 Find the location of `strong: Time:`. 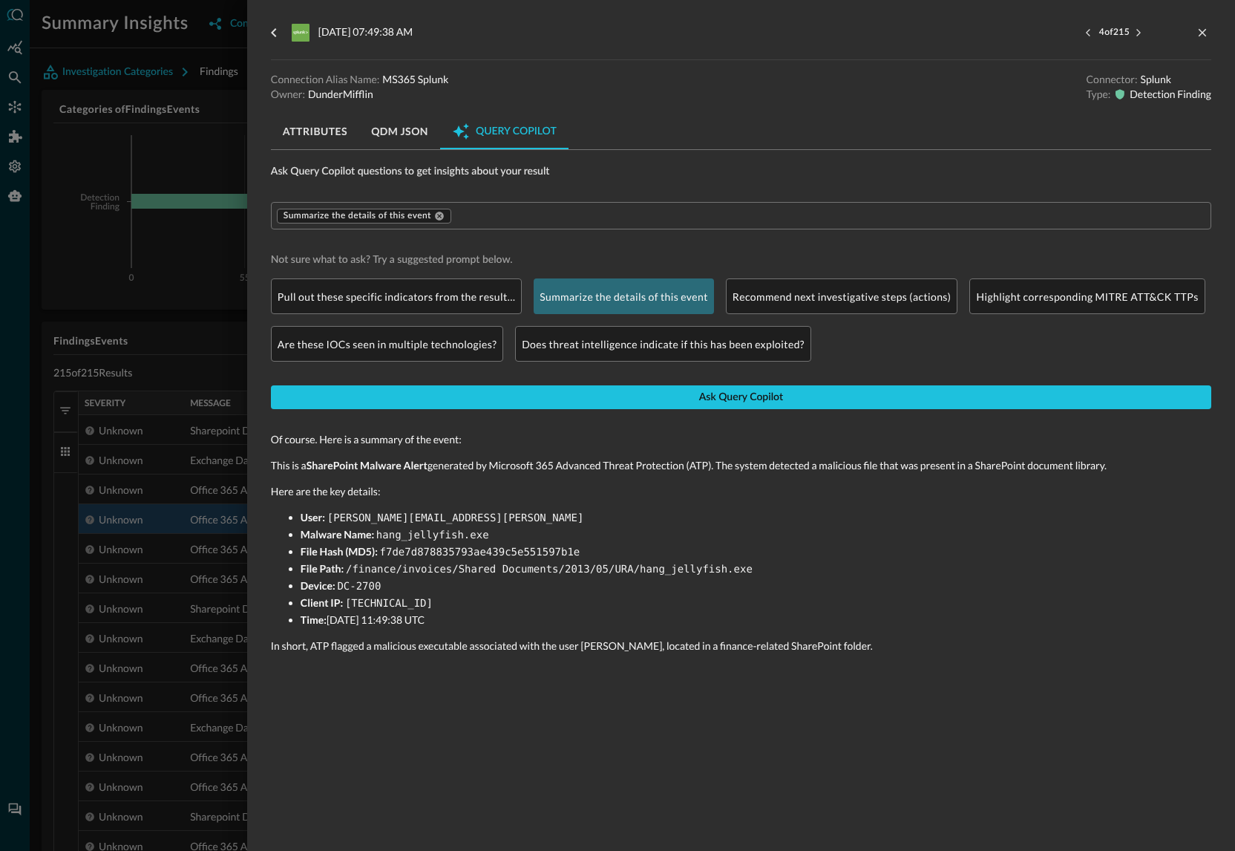

strong: Time: is located at coordinates (313, 619).